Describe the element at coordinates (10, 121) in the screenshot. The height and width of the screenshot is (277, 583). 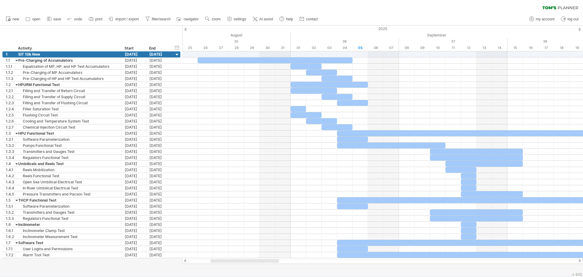
I see `div: 1.2.6` at that location.